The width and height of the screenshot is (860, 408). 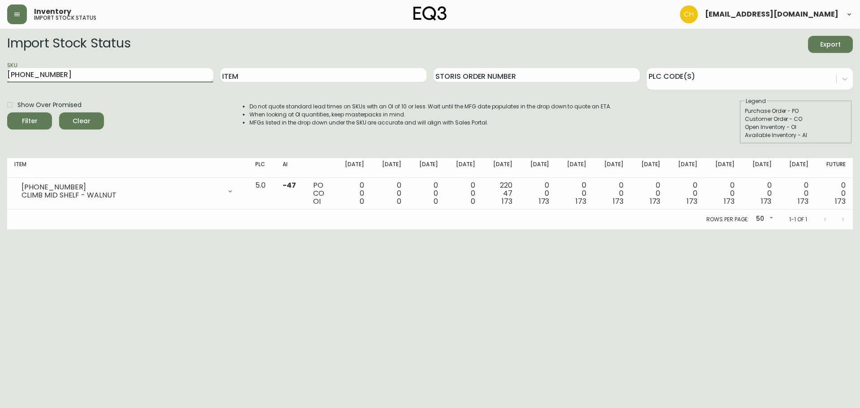 I want to click on span: Export, so click(x=831, y=44).